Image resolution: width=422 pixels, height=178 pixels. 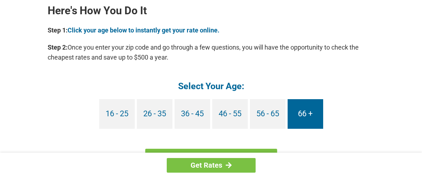 I want to click on b: Step 2:, so click(x=58, y=47).